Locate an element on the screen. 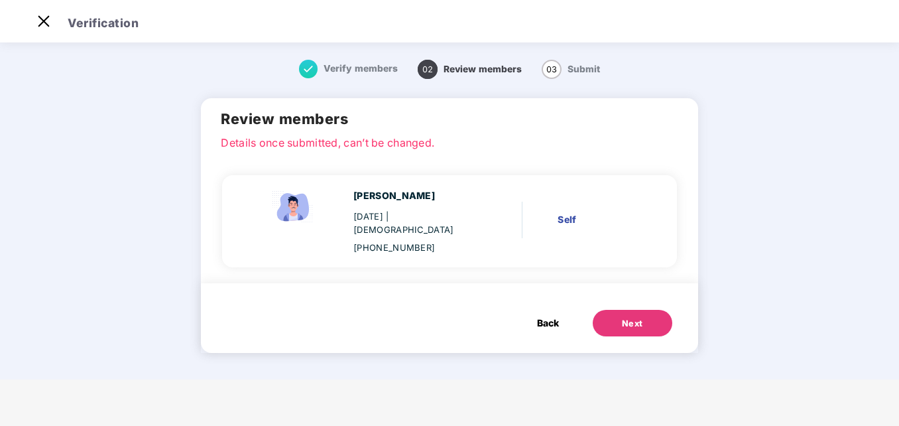 Image resolution: width=899 pixels, height=426 pixels. img: svg+xml;base64,PHN2ZyBpZD0iRW1wbG95ZWVfbWFsZSIgeG1sbnM9Imh0dHA6Ly93d3cudzMub3JnLzIwMDAvc3ZnIiB3aW... is located at coordinates (294, 207).